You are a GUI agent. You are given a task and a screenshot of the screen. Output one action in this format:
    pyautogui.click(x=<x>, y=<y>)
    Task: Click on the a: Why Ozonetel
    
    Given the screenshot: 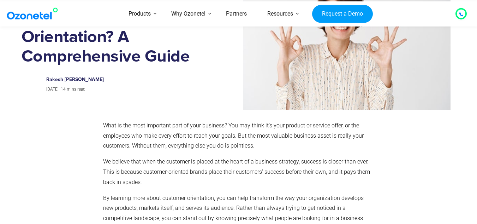 What is the action you would take?
    pyautogui.click(x=188, y=14)
    